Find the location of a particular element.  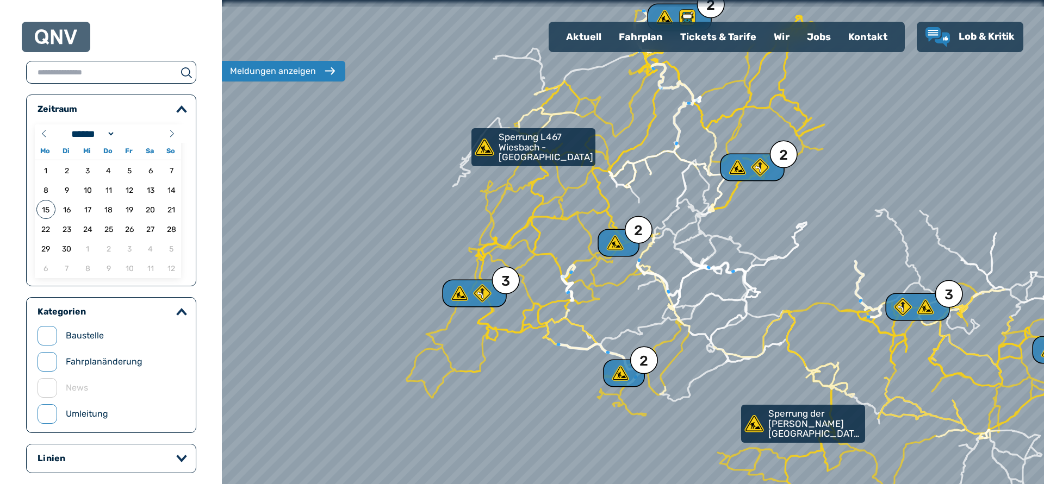

span: 09.09.2025 is located at coordinates (66, 190).